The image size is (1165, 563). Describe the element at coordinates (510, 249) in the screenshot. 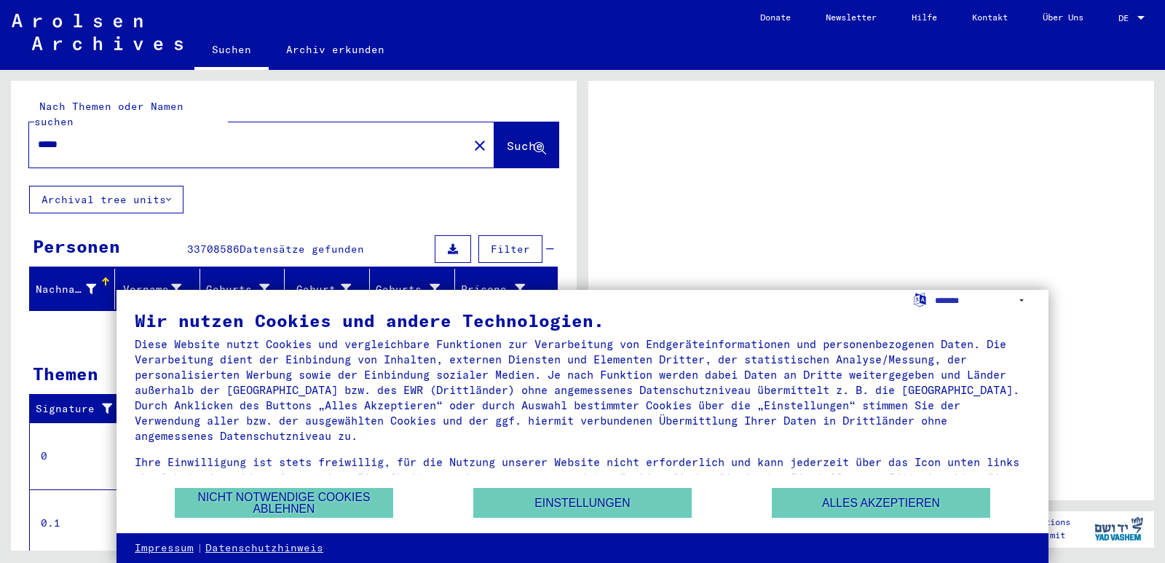

I see `span: Filter` at that location.